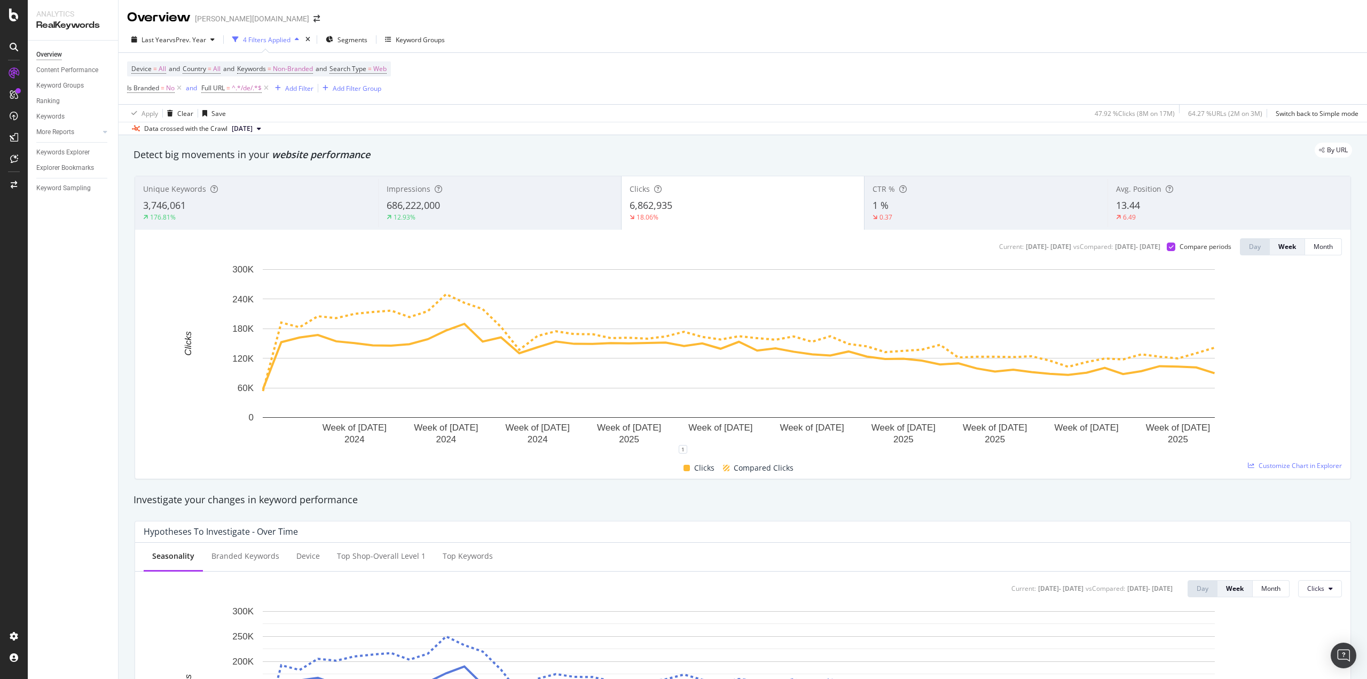  I want to click on div: 1, so click(683, 449).